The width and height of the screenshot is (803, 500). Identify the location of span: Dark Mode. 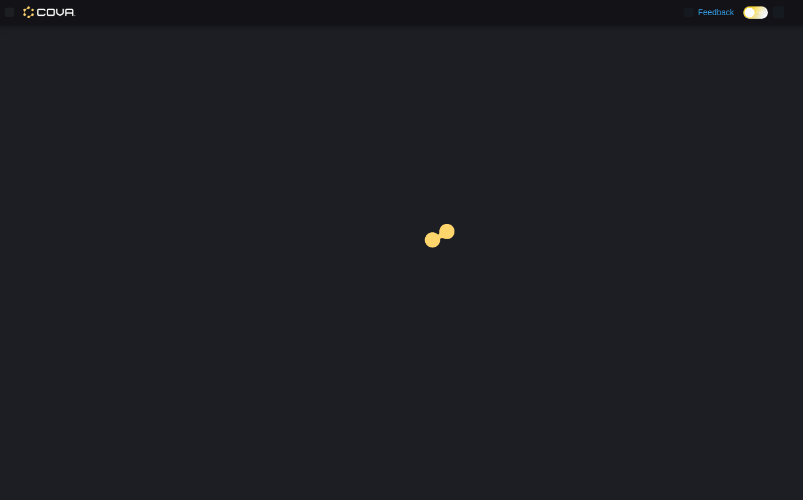
(744, 19).